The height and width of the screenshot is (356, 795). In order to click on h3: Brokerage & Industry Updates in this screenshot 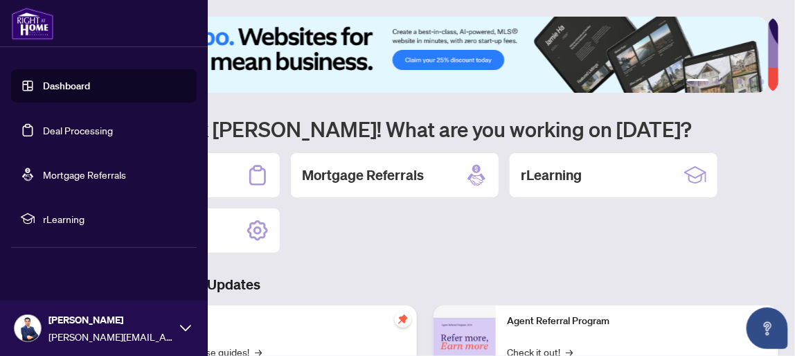, I will do `click(425, 285)`.